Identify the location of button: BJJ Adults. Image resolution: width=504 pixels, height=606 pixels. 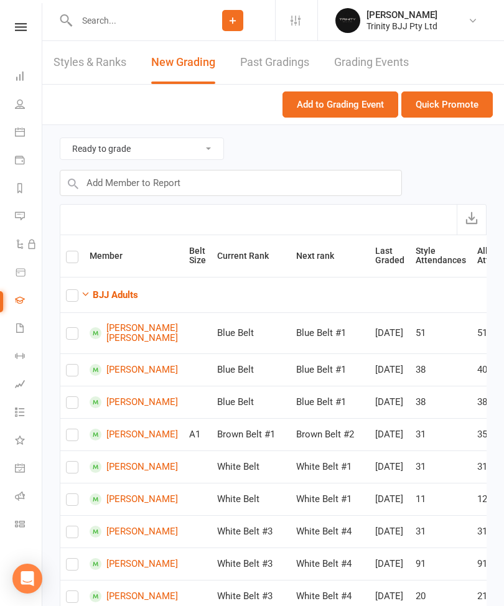
(110, 295).